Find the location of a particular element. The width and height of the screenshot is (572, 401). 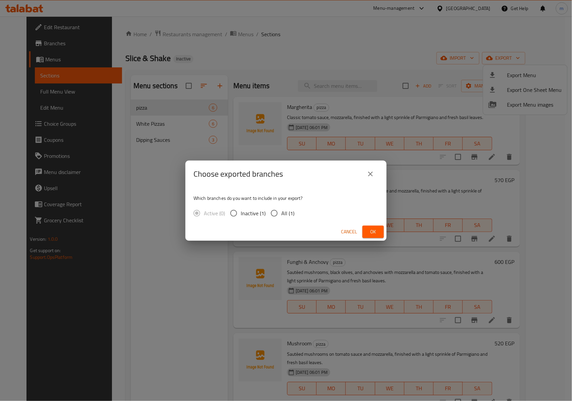

span: Active (0) is located at coordinates (214, 213).